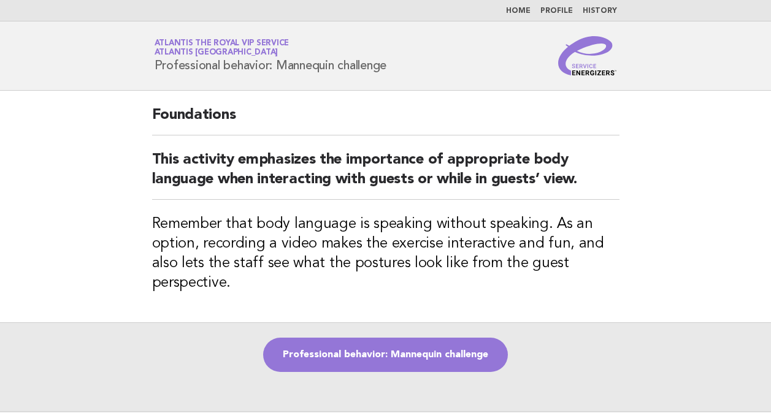 The height and width of the screenshot is (413, 771). What do you see at coordinates (385, 355) in the screenshot?
I see `a: Professional behavior: Mannequin challenge` at bounding box center [385, 355].